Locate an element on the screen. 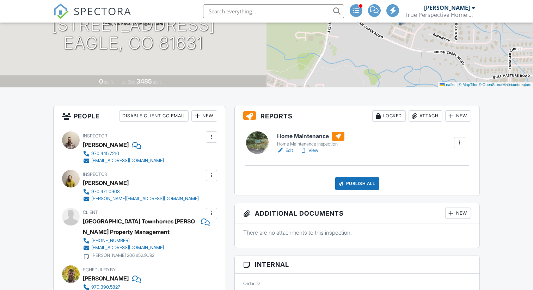  a: © MapTiler is located at coordinates (469, 85).